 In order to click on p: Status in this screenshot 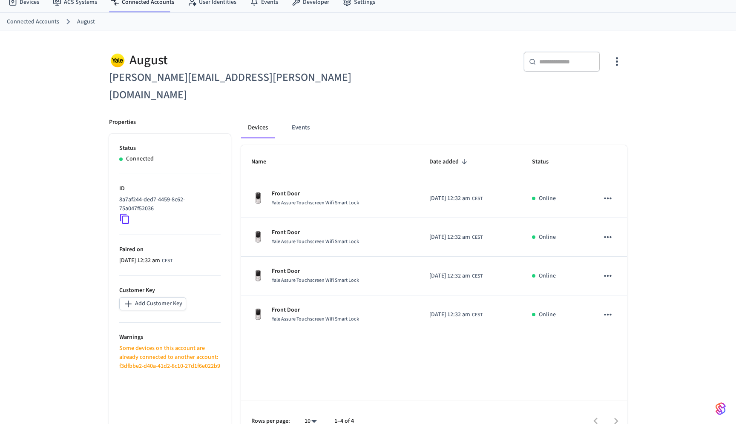, I will do `click(170, 148)`.